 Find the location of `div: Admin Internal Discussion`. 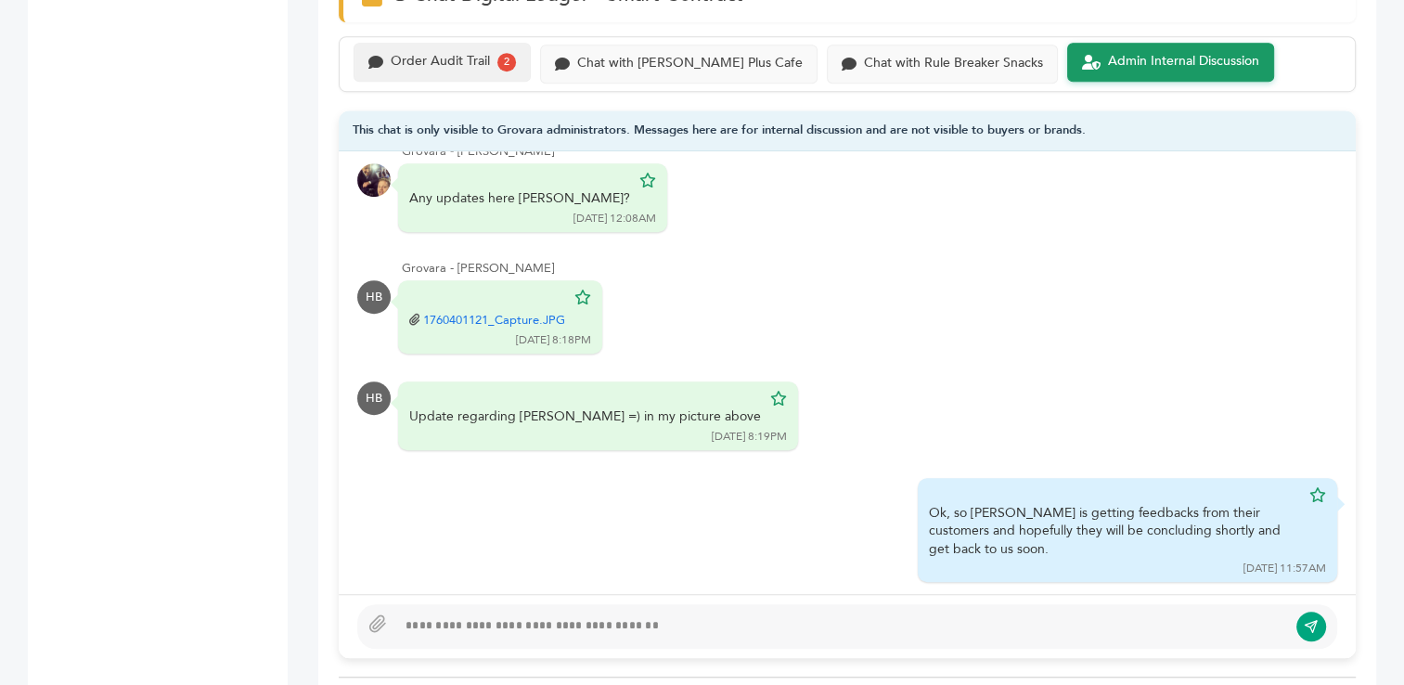

div: Admin Internal Discussion is located at coordinates (1183, 61).